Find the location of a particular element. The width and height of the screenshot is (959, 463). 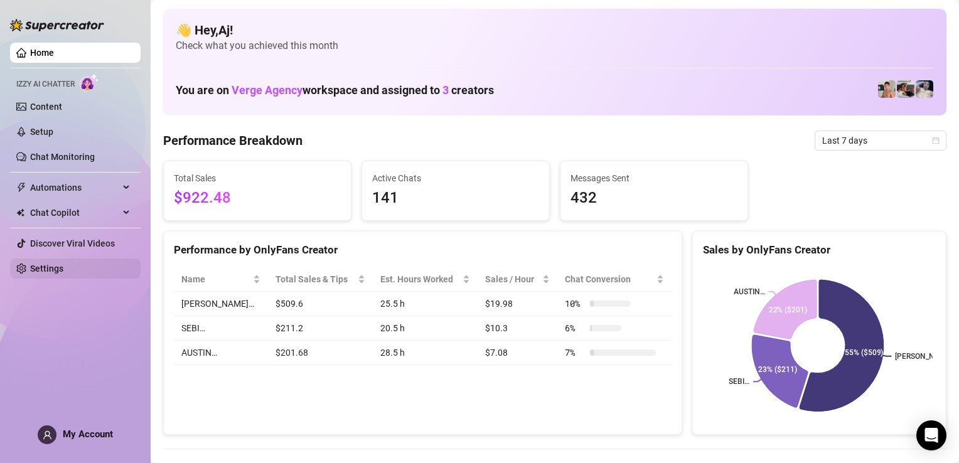

div: Est. Hours Worked is located at coordinates (420, 279).